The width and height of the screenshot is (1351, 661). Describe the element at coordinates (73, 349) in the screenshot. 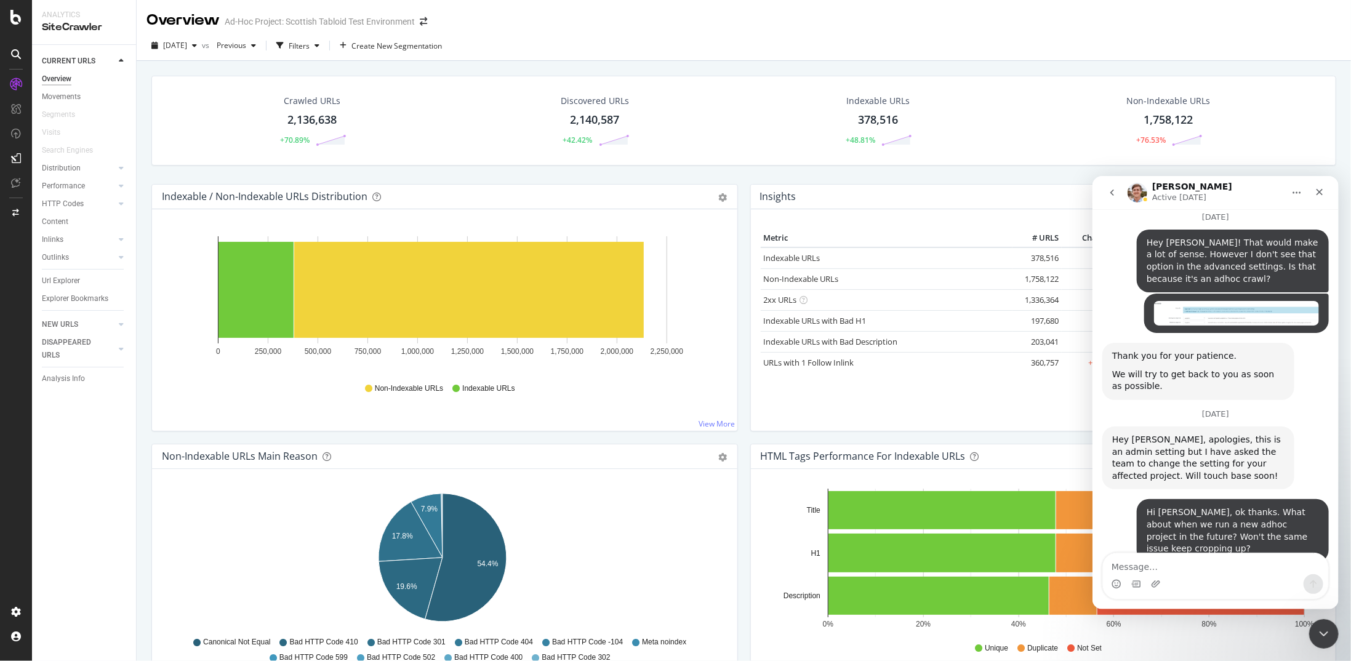

I see `div: DISAPPEARED URLS` at that location.